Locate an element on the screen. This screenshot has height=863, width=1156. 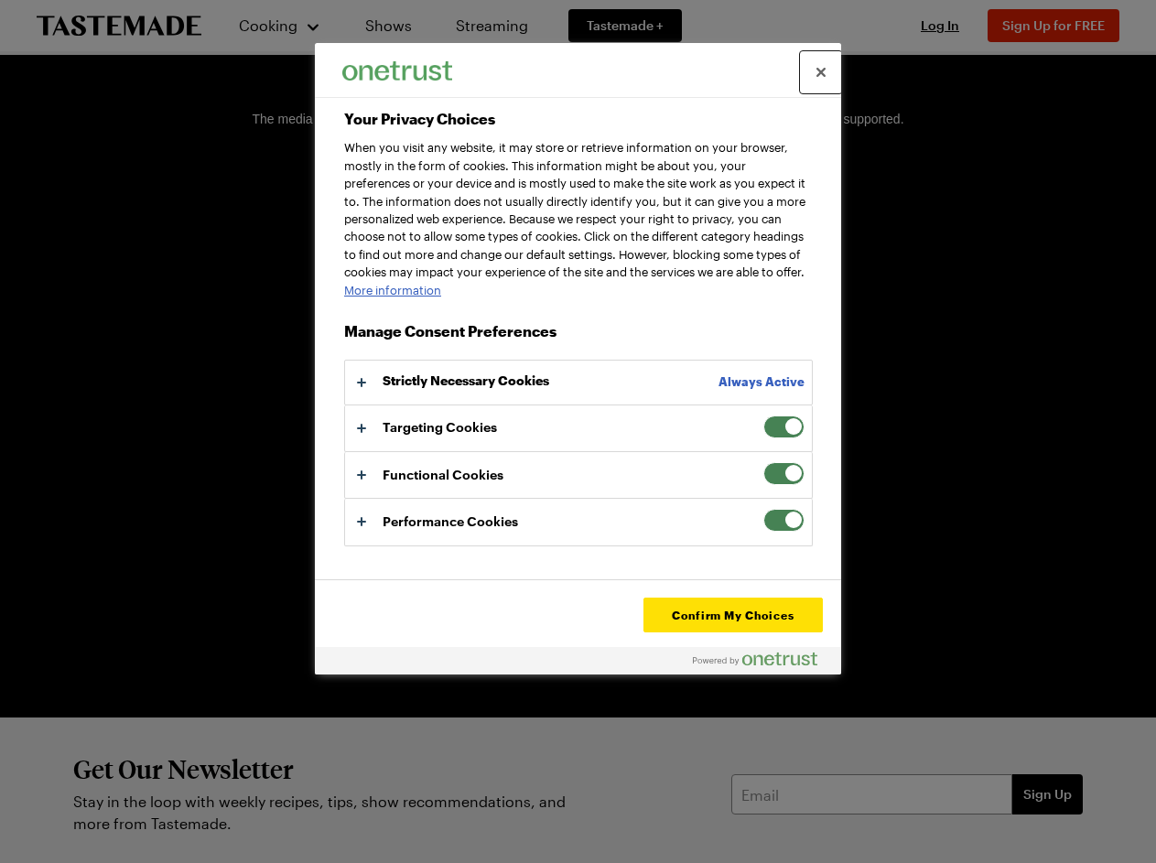
div: Your Privacy Choices is located at coordinates (578, 359).